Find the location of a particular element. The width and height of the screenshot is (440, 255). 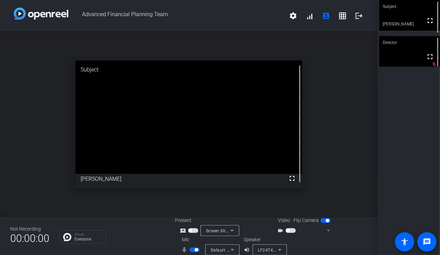

mat-icon: screen_share_outline is located at coordinates (184, 231).